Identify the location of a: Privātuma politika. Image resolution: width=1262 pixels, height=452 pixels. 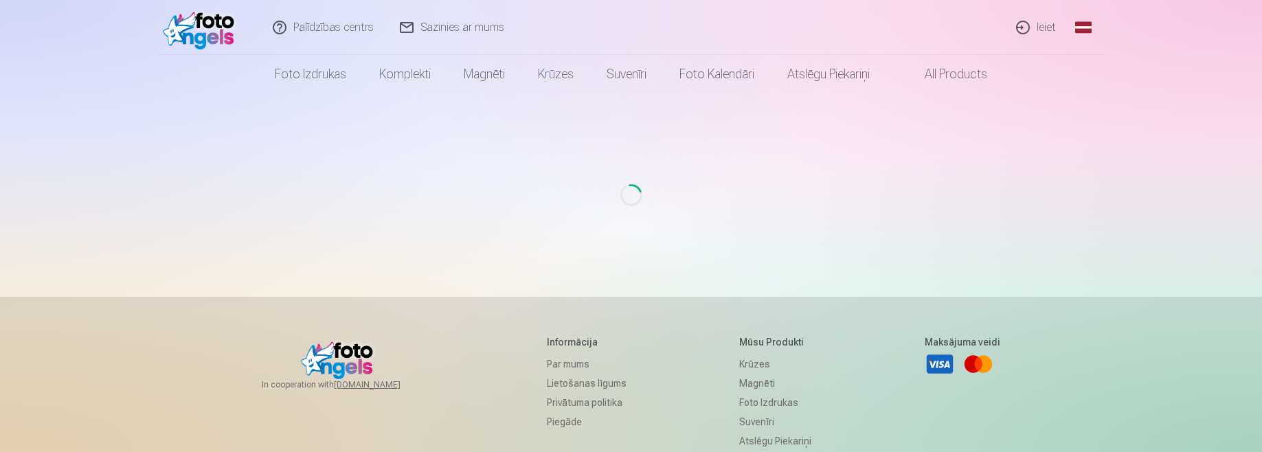
(586, 402).